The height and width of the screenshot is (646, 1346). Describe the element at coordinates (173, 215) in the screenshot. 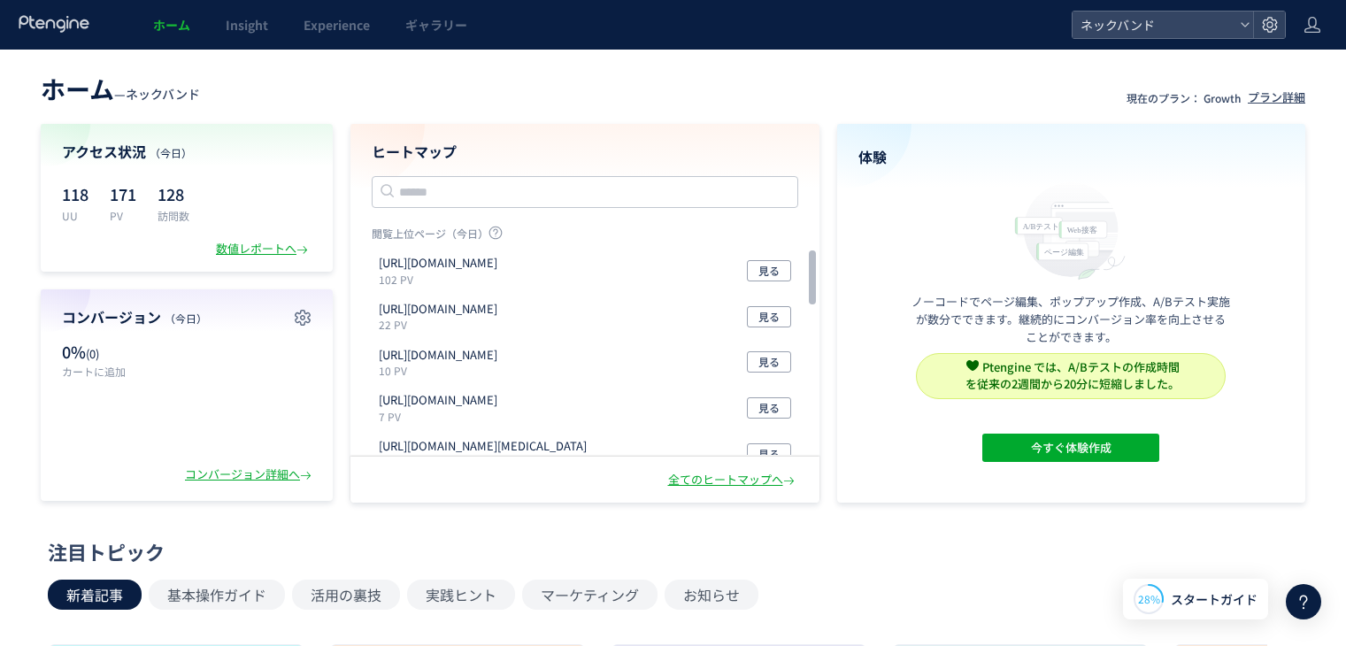

I see `p: 訪問数` at that location.